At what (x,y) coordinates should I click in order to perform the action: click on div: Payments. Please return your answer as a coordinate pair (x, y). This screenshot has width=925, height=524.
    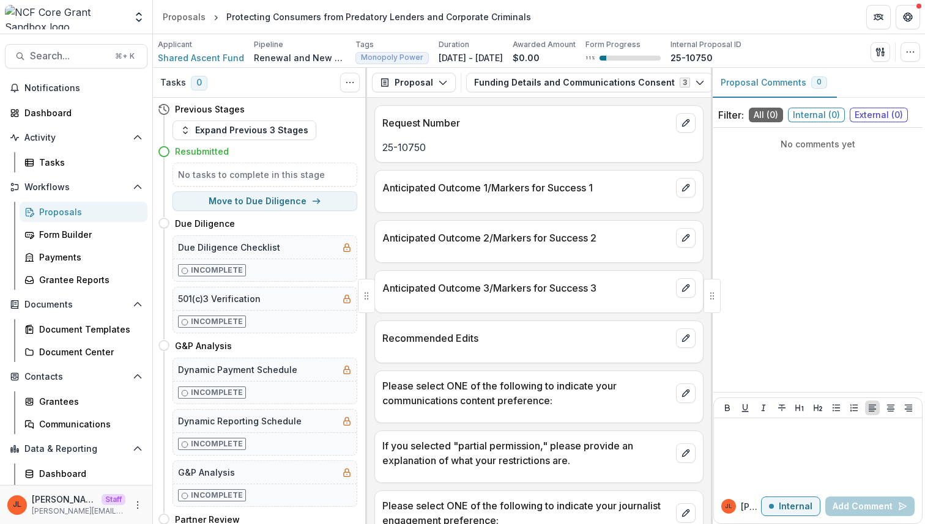
    Looking at the image, I should click on (88, 257).